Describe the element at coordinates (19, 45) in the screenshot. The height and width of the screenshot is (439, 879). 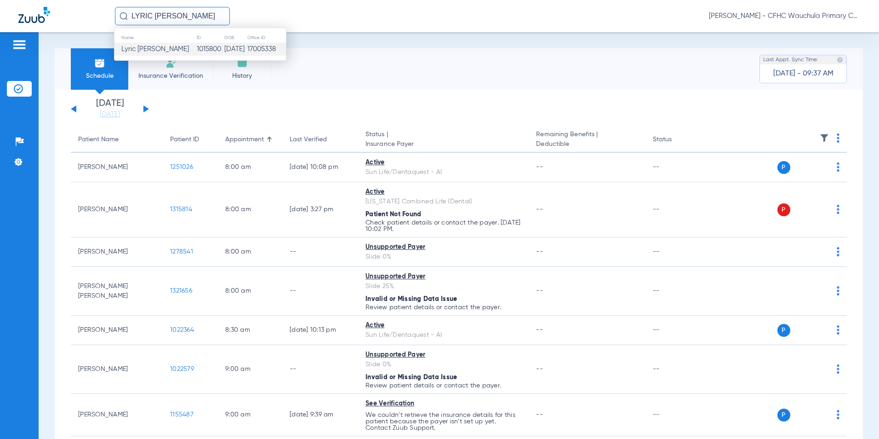
I see `img: hamburger-icon` at that location.